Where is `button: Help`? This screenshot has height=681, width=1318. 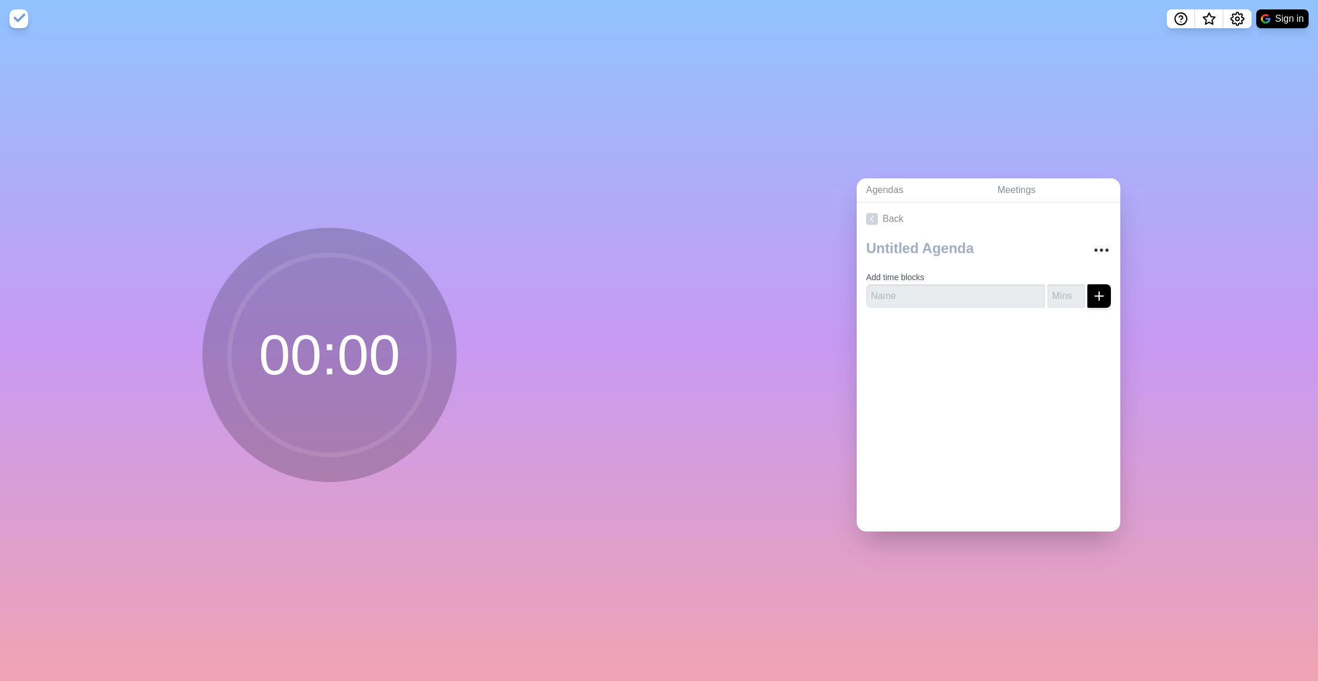
button: Help is located at coordinates (1181, 19).